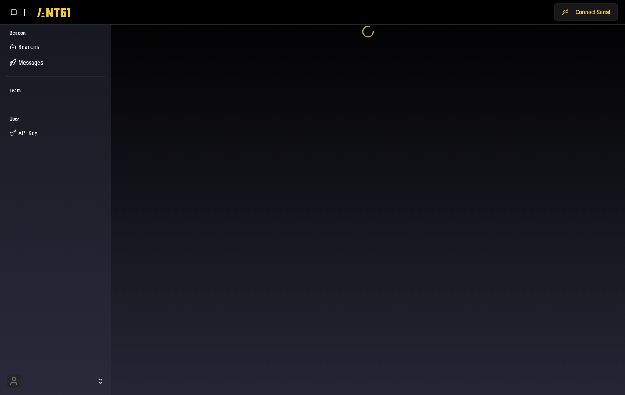  Describe the element at coordinates (55, 47) in the screenshot. I see `a: Beacons` at that location.